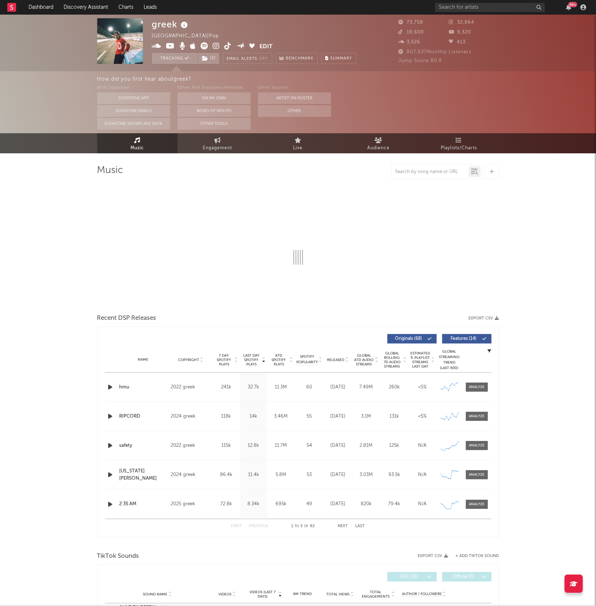 This screenshot has width=596, height=606. I want to click on span: Videos (last 7 days), so click(262, 595).